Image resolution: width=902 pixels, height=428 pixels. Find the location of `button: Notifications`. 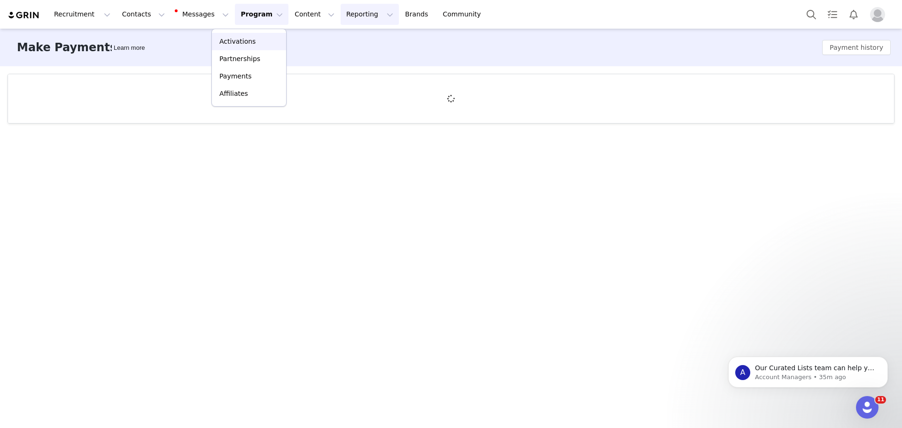

button: Notifications is located at coordinates (854, 14).